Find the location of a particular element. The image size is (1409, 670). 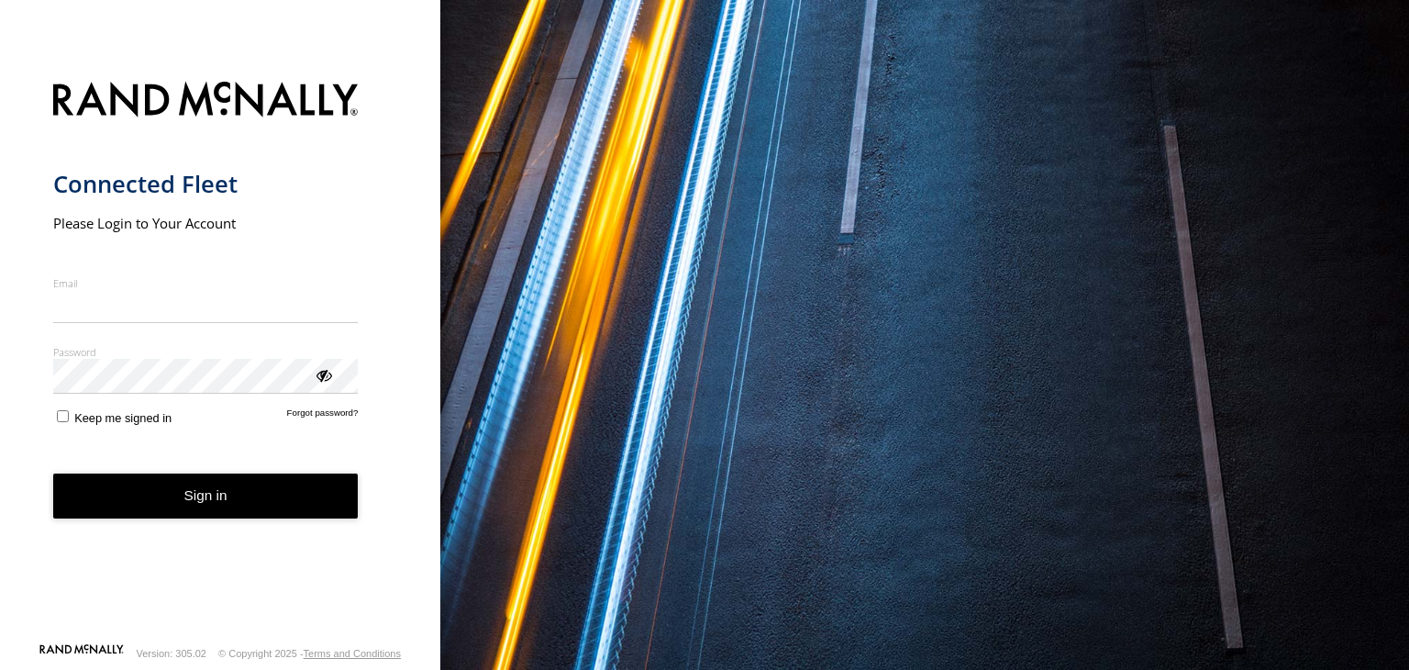

label: Password is located at coordinates (206, 351).